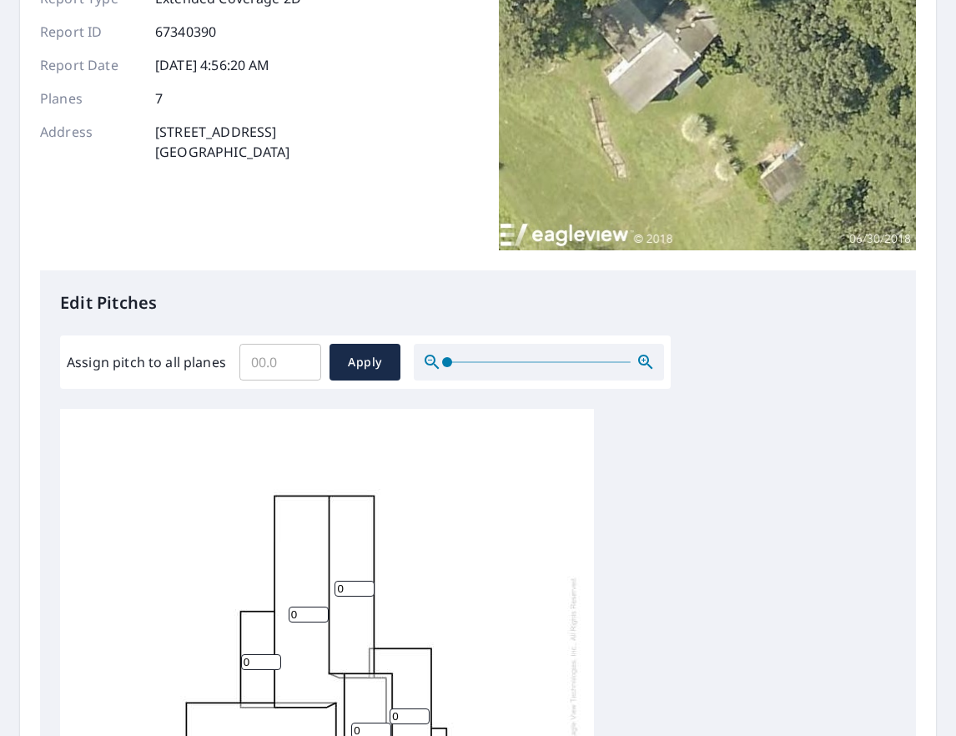  I want to click on button: Apply, so click(365, 362).